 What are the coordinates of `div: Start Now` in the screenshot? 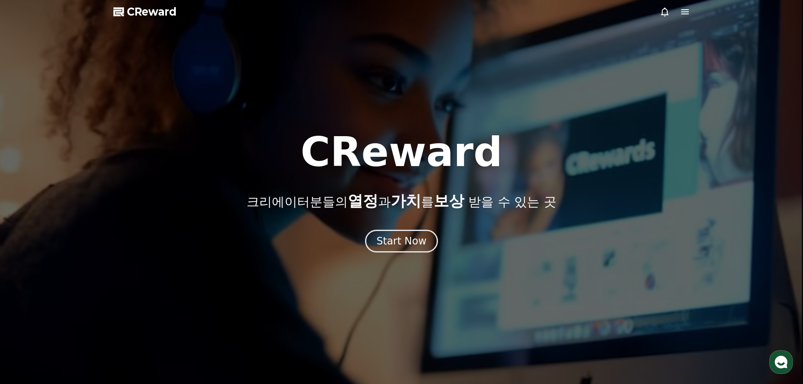 It's located at (401, 241).